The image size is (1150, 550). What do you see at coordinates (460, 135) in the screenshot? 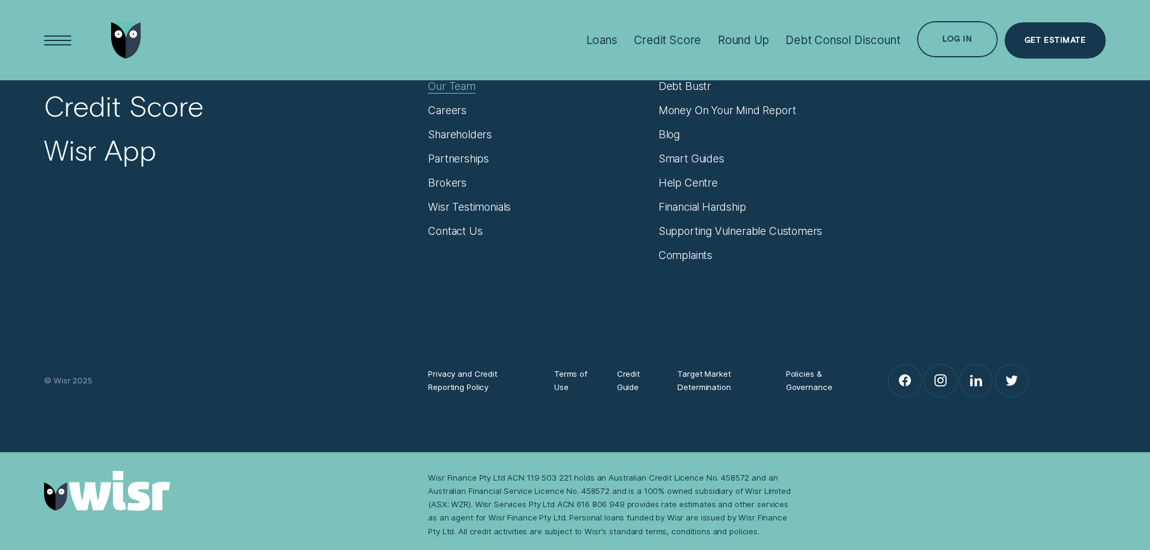
I see `div: Shareholders` at bounding box center [460, 135].